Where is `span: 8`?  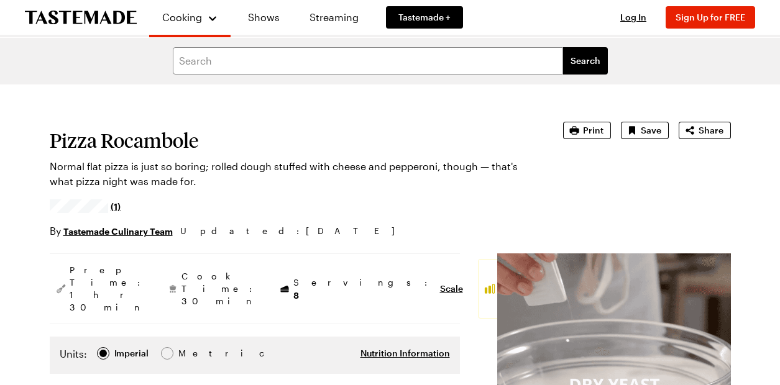
span: 8 is located at coordinates (296, 295).